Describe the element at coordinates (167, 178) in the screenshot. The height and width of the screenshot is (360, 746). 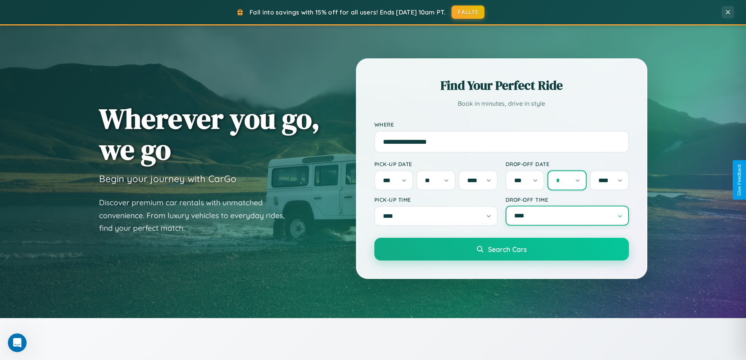
I see `h3: Begin your journey with CarGo` at that location.